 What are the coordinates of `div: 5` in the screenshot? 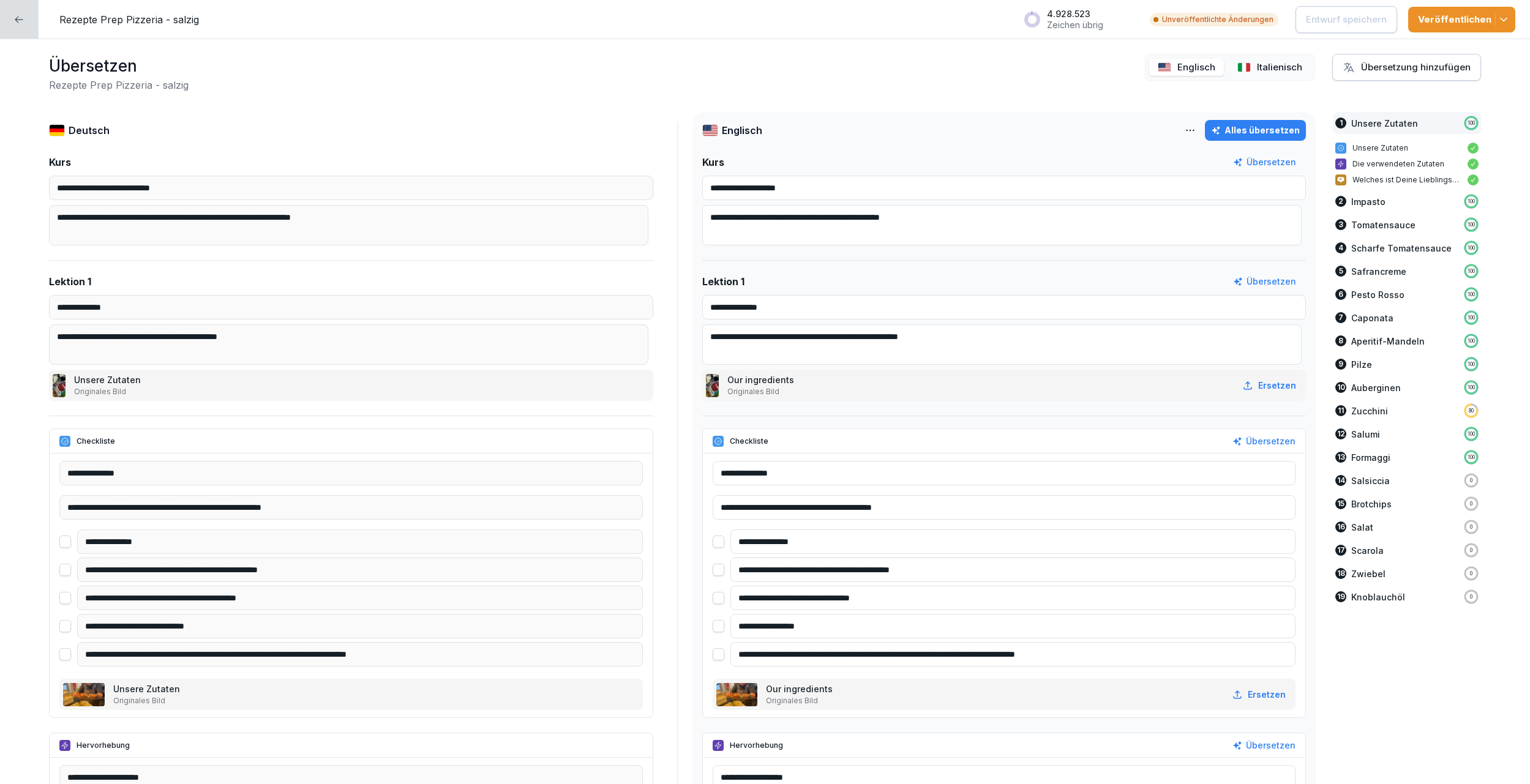 It's located at (1341, 272).